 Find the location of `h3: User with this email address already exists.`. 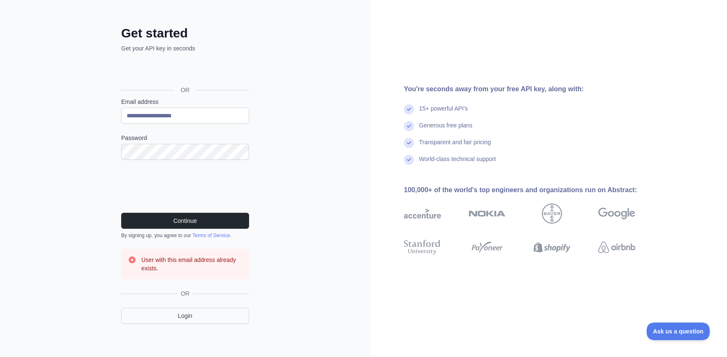

h3: User with this email address already exists. is located at coordinates (192, 264).